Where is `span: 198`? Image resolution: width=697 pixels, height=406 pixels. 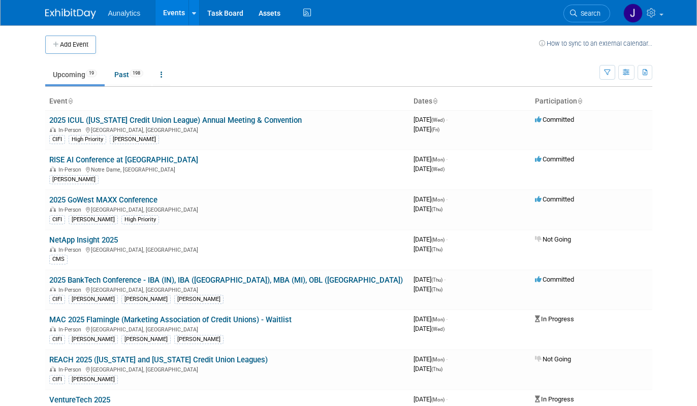 span: 198 is located at coordinates (136, 73).